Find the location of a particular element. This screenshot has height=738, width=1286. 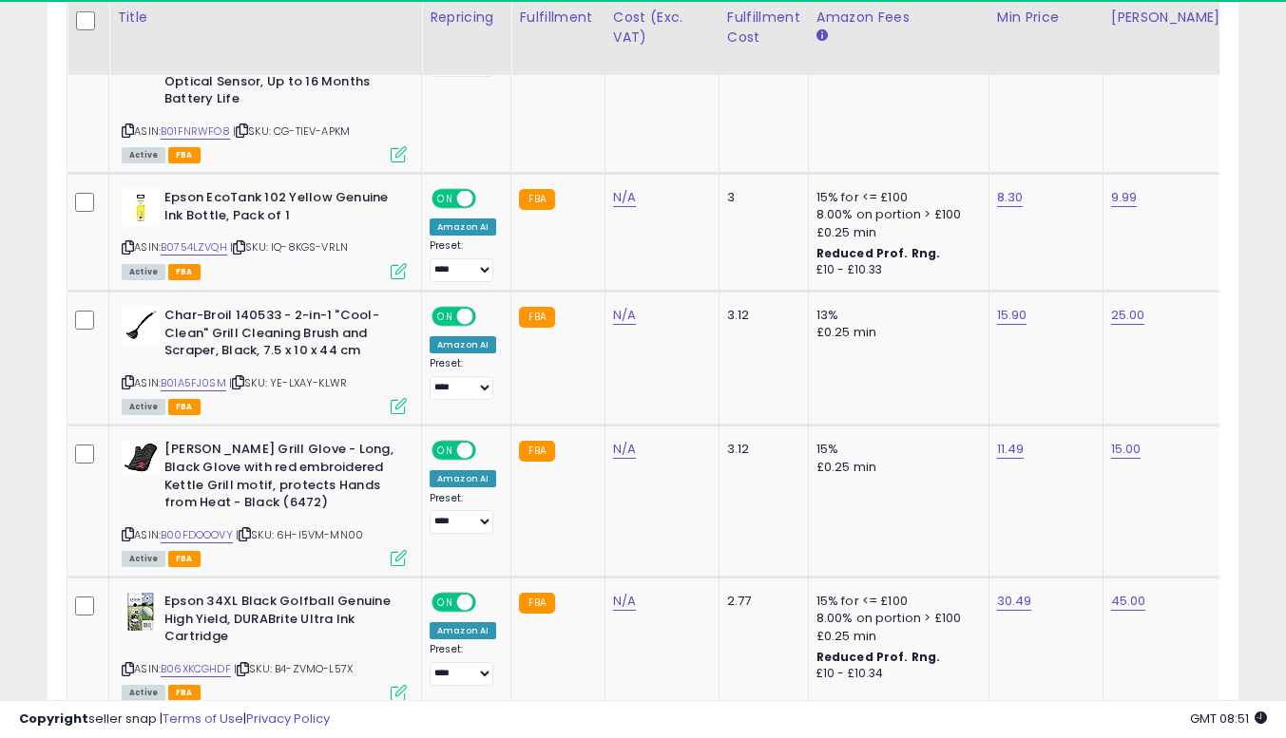

img: 31Vj-5plUKL._SL40_.jpg is located at coordinates (141, 326).